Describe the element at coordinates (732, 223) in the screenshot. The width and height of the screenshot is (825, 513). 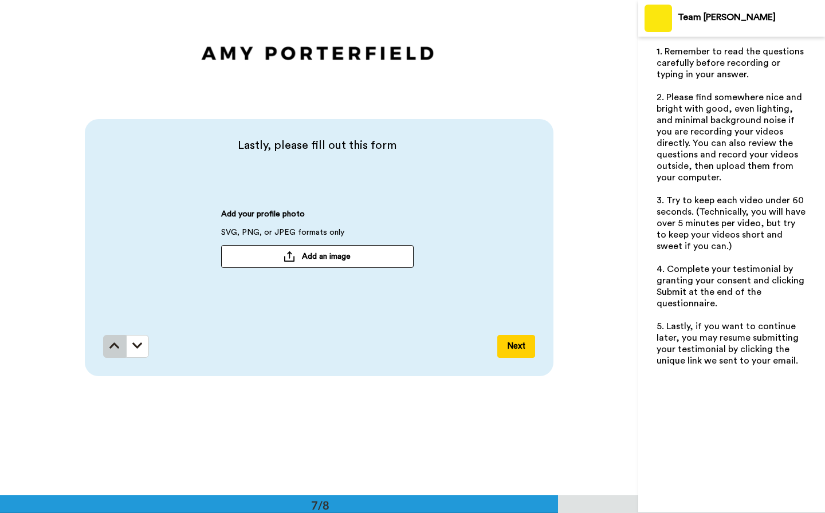
I see `span: 3. Try to keep each video under 60 seconds. (Technically, you will have over 5 minutes per video,...` at that location.